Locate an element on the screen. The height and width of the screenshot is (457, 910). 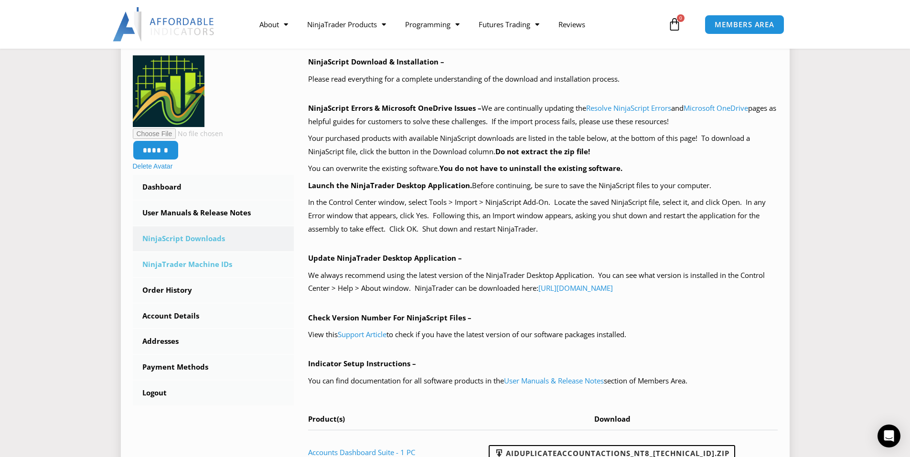
a: Logout is located at coordinates (214, 393).